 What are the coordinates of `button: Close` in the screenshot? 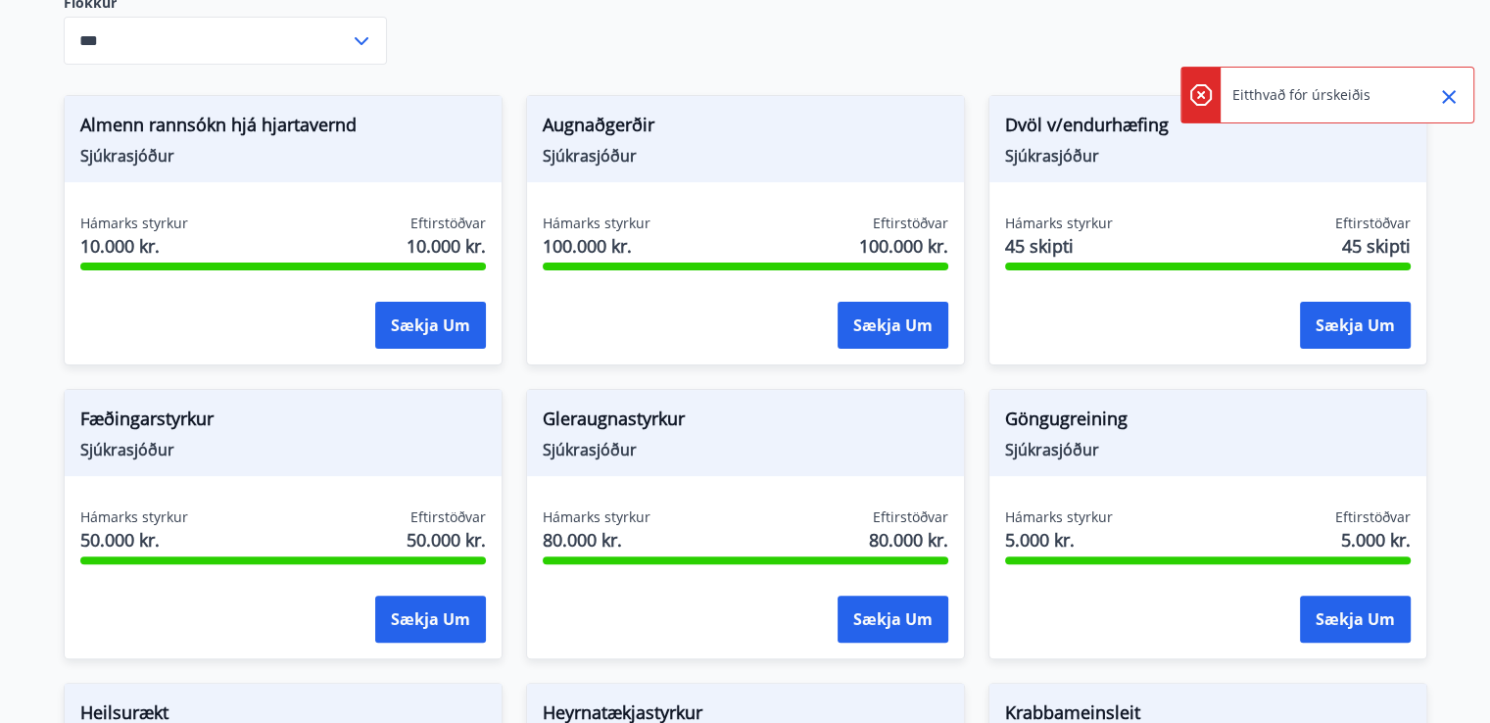 It's located at (1449, 97).